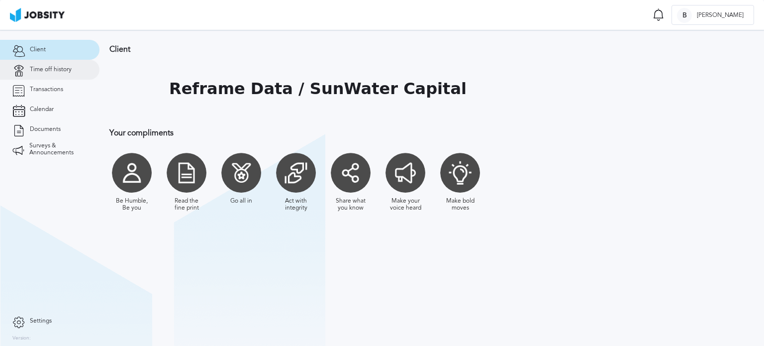  I want to click on div: Act with integrity, so click(296, 204).